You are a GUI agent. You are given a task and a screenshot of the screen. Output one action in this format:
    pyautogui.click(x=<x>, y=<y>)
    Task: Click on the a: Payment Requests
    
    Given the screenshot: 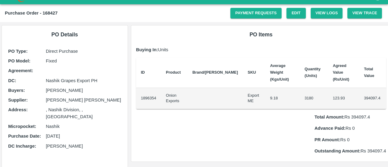 What is the action you would take?
    pyautogui.click(x=256, y=13)
    